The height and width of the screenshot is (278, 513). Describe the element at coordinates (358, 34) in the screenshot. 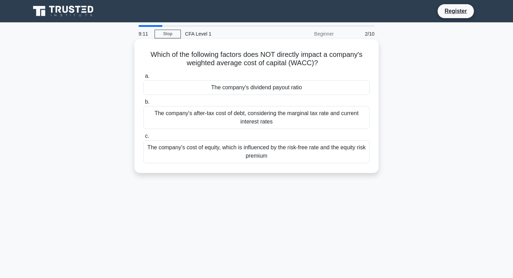

I see `div: 2/10` at that location.